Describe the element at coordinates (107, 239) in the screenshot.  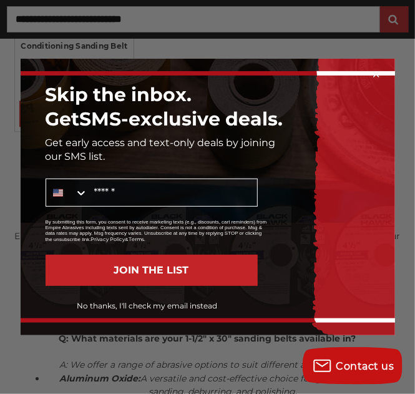
I see `a: Privacy Policy` at that location.